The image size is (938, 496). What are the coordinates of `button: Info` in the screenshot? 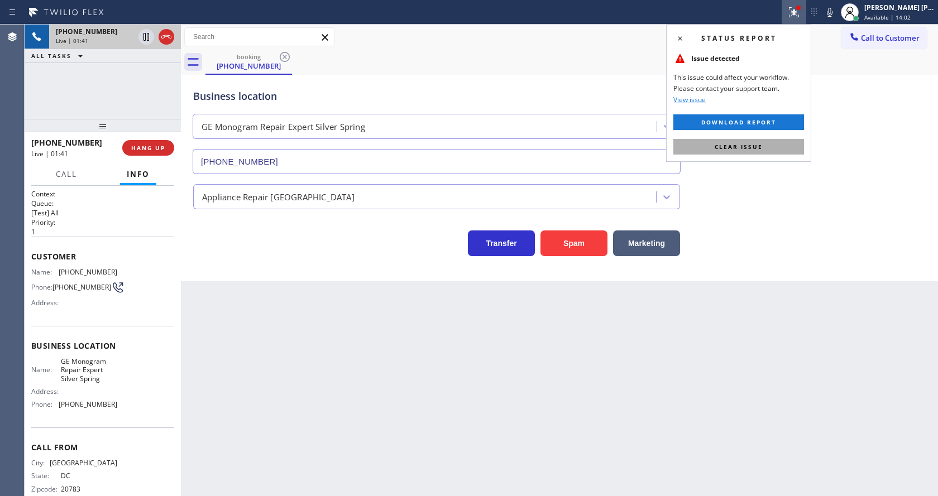 It's located at (138, 174).